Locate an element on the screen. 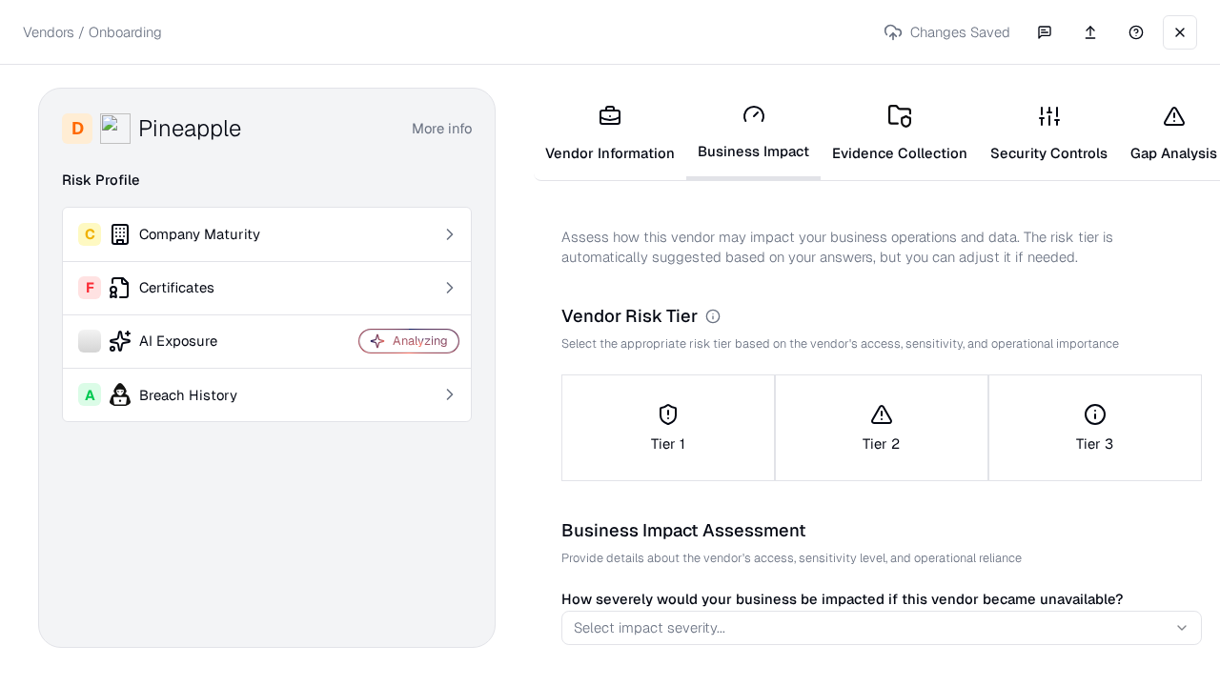  div: Analyzing is located at coordinates (420, 340).